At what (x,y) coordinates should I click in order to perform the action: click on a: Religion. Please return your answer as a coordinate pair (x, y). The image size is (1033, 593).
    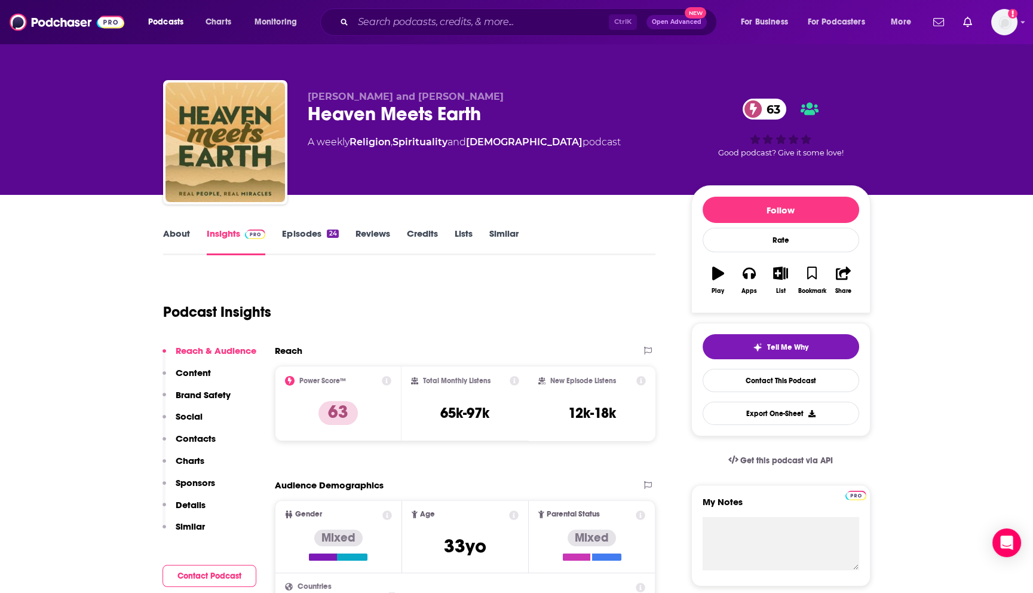
    Looking at the image, I should click on (370, 142).